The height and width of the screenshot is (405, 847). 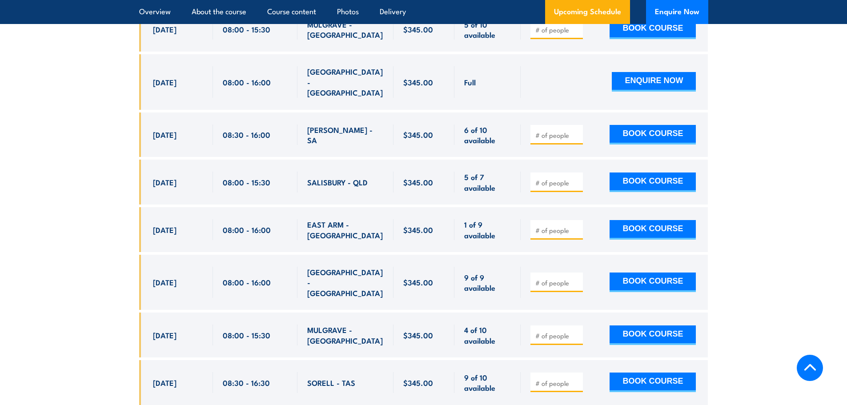 I want to click on span: 5 of 10 available, so click(x=487, y=29).